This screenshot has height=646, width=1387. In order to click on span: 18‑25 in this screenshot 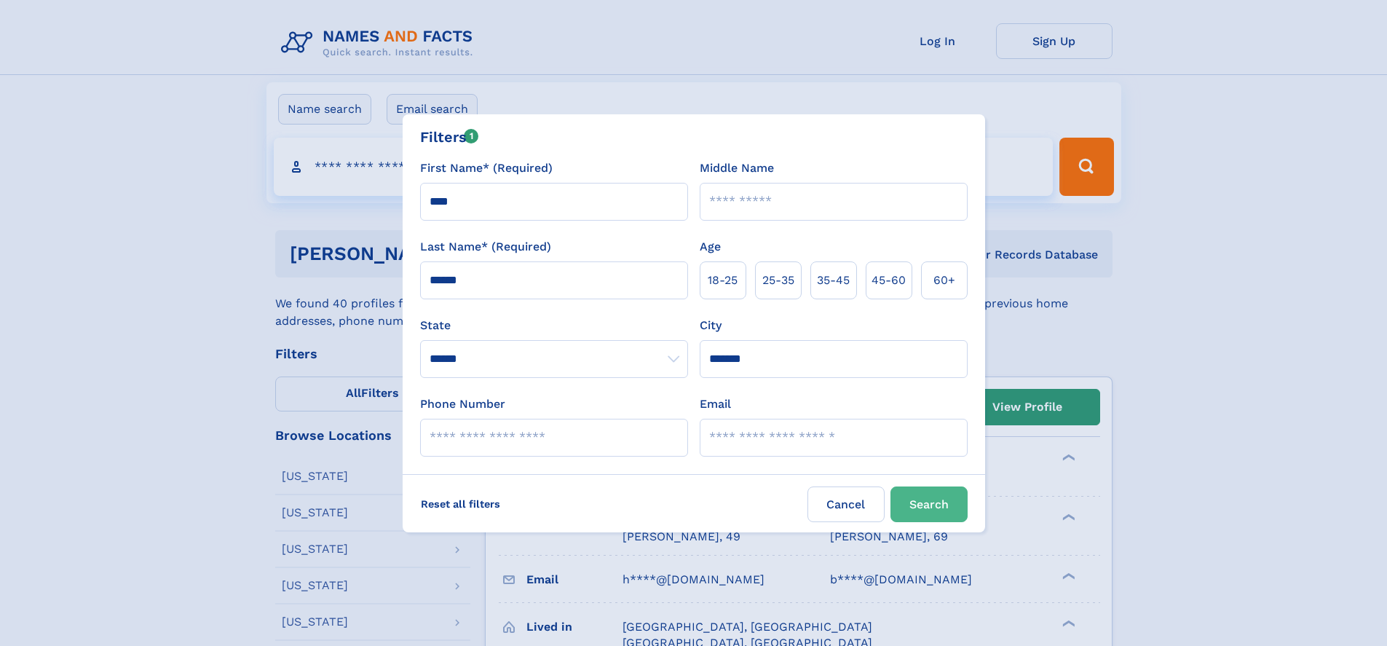, I will do `click(722, 280)`.